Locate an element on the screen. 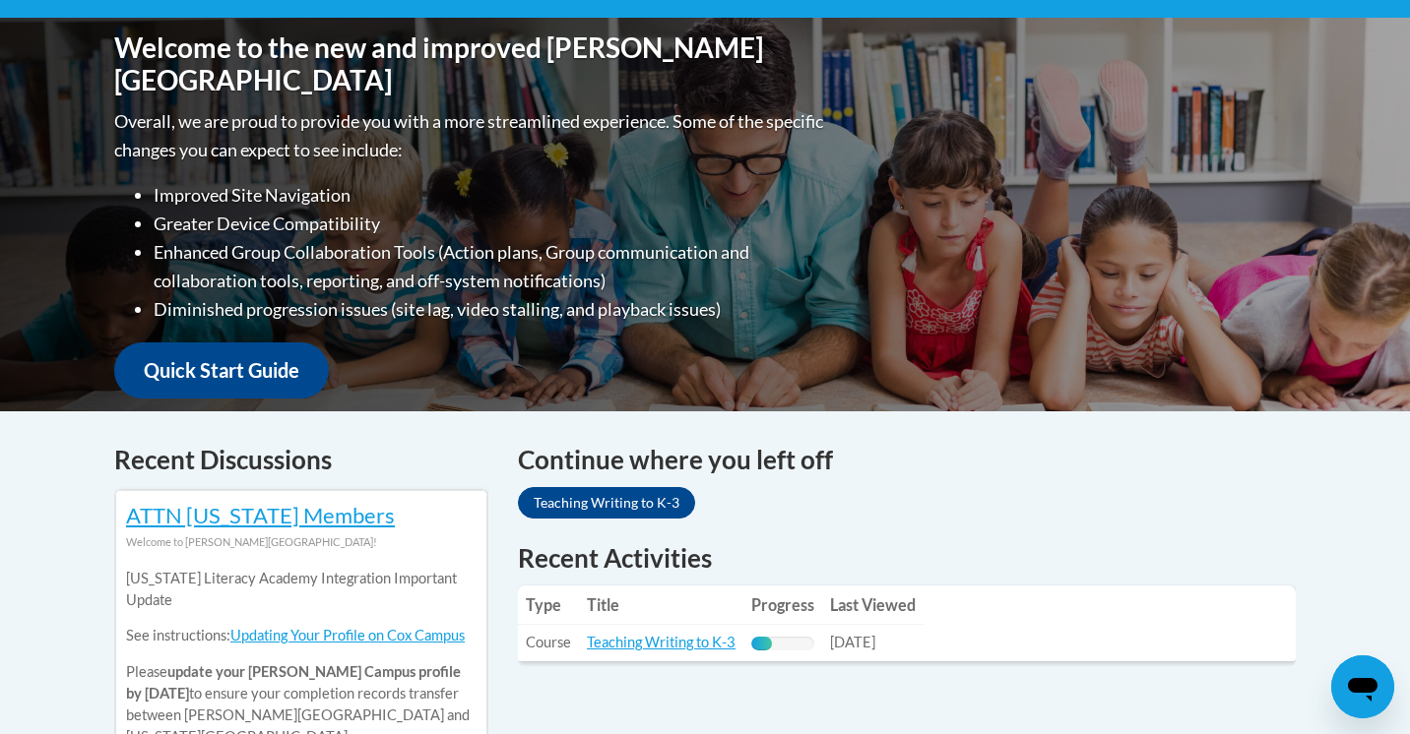  h4: Recent Discussions is located at coordinates (301, 460).